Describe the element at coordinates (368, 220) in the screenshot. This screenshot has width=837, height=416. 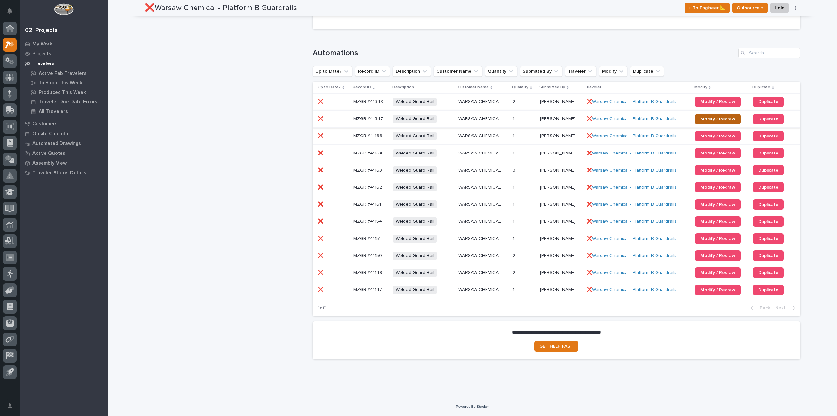
I see `p: MZGR #41154` at that location.